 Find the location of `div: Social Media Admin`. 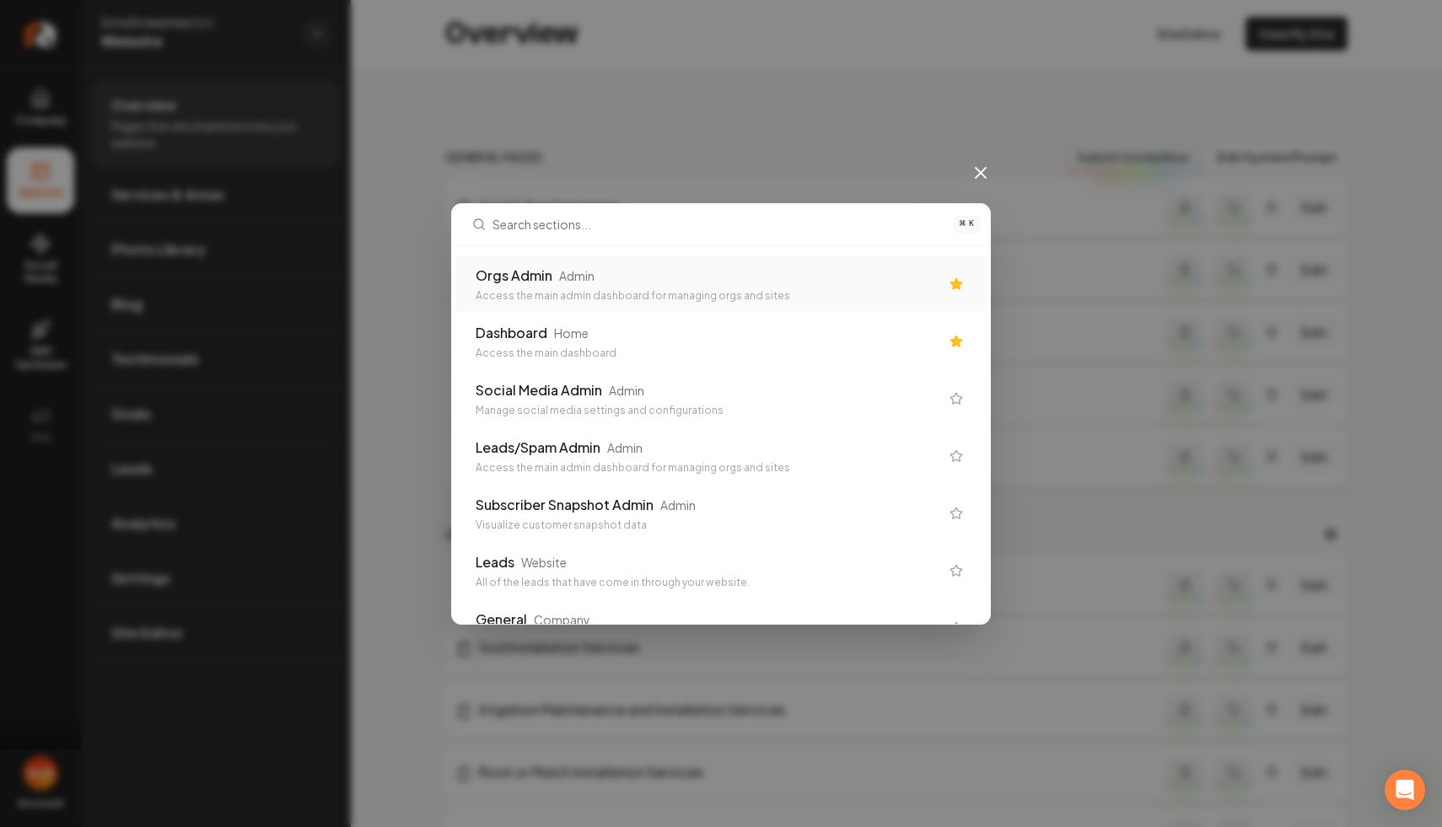

div: Social Media Admin is located at coordinates (539, 390).